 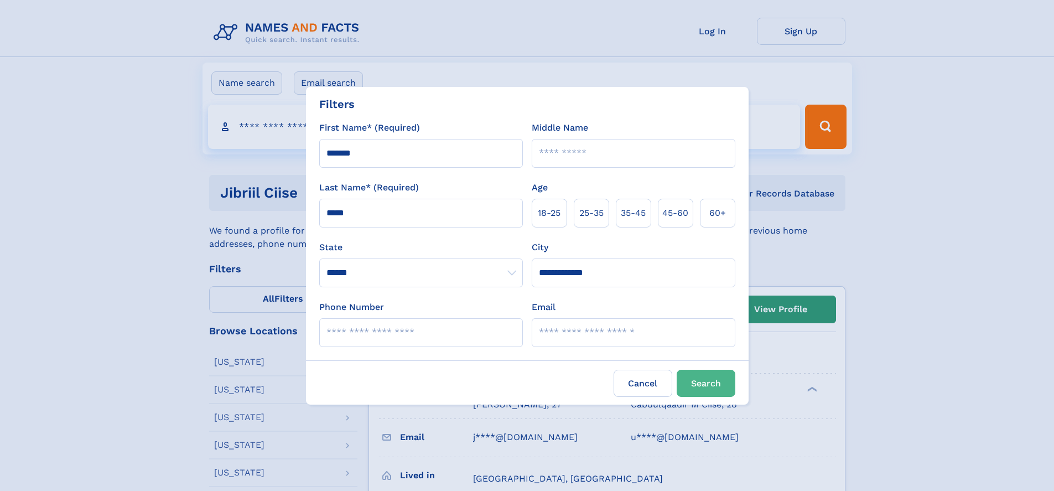 What do you see at coordinates (351, 307) in the screenshot?
I see `label: Phone Number` at bounding box center [351, 307].